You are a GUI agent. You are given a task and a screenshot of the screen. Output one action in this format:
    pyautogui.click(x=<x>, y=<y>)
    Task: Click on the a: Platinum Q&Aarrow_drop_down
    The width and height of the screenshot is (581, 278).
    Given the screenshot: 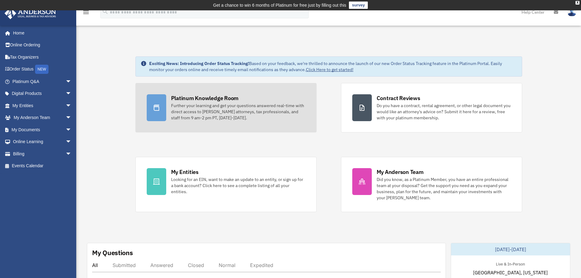 What is the action you would take?
    pyautogui.click(x=42, y=81)
    